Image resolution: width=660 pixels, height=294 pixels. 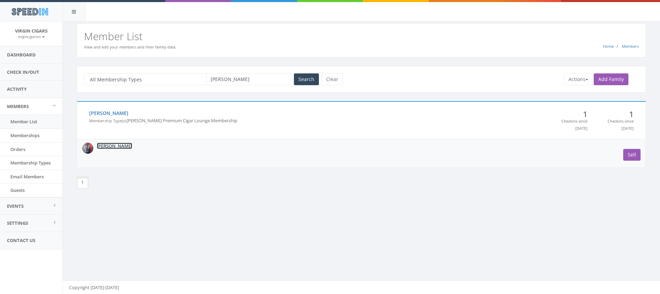 I want to click on button: Search, so click(x=306, y=79).